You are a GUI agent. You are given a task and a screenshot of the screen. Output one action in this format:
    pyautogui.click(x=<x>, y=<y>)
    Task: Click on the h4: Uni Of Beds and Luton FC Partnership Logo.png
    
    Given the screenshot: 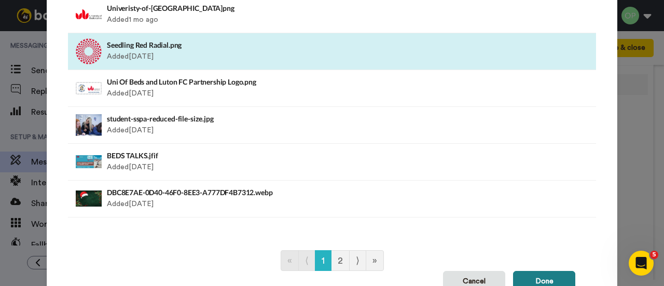 What is the action you would take?
    pyautogui.click(x=281, y=81)
    